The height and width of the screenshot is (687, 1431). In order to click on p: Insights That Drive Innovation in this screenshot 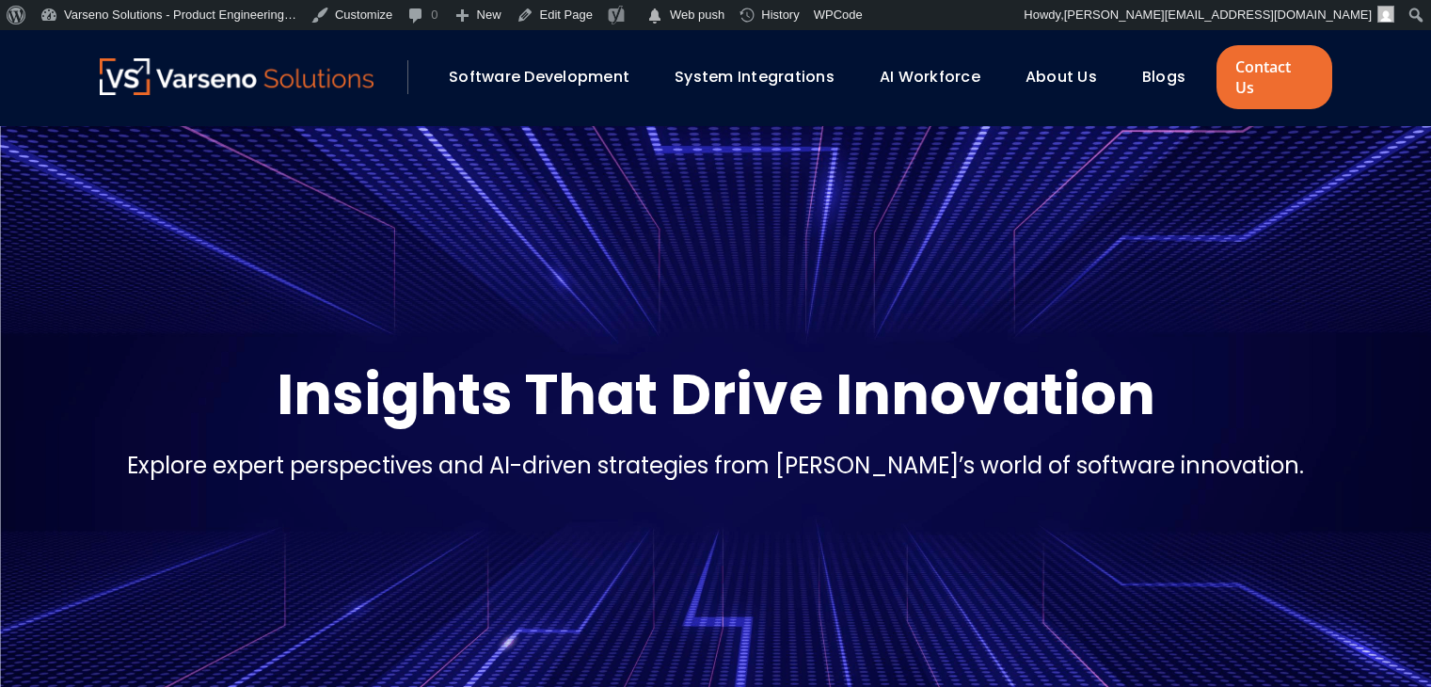, I will do `click(716, 394)`.